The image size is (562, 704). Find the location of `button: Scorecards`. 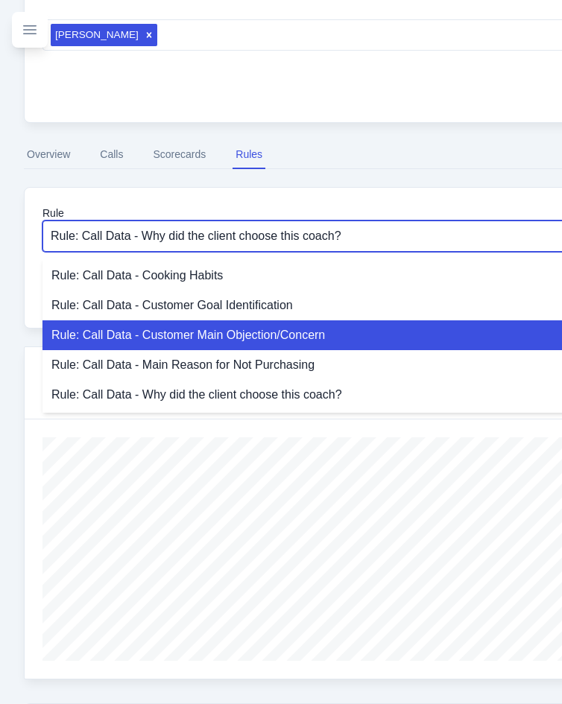

button: Scorecards is located at coordinates (179, 155).